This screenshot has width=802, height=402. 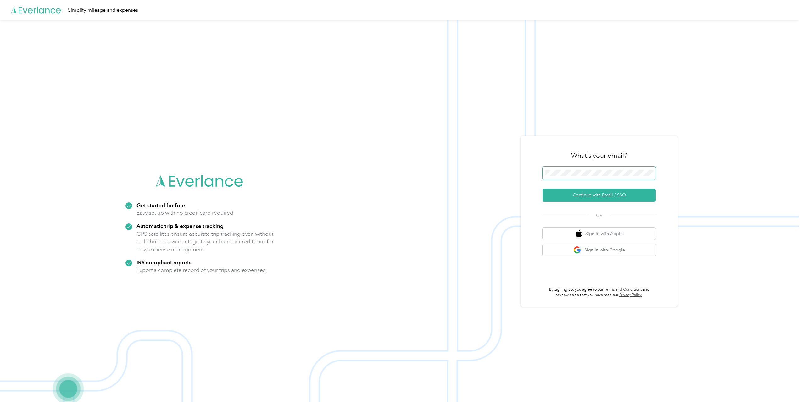 I want to click on button: Continue with Email / SSO, so click(x=599, y=195).